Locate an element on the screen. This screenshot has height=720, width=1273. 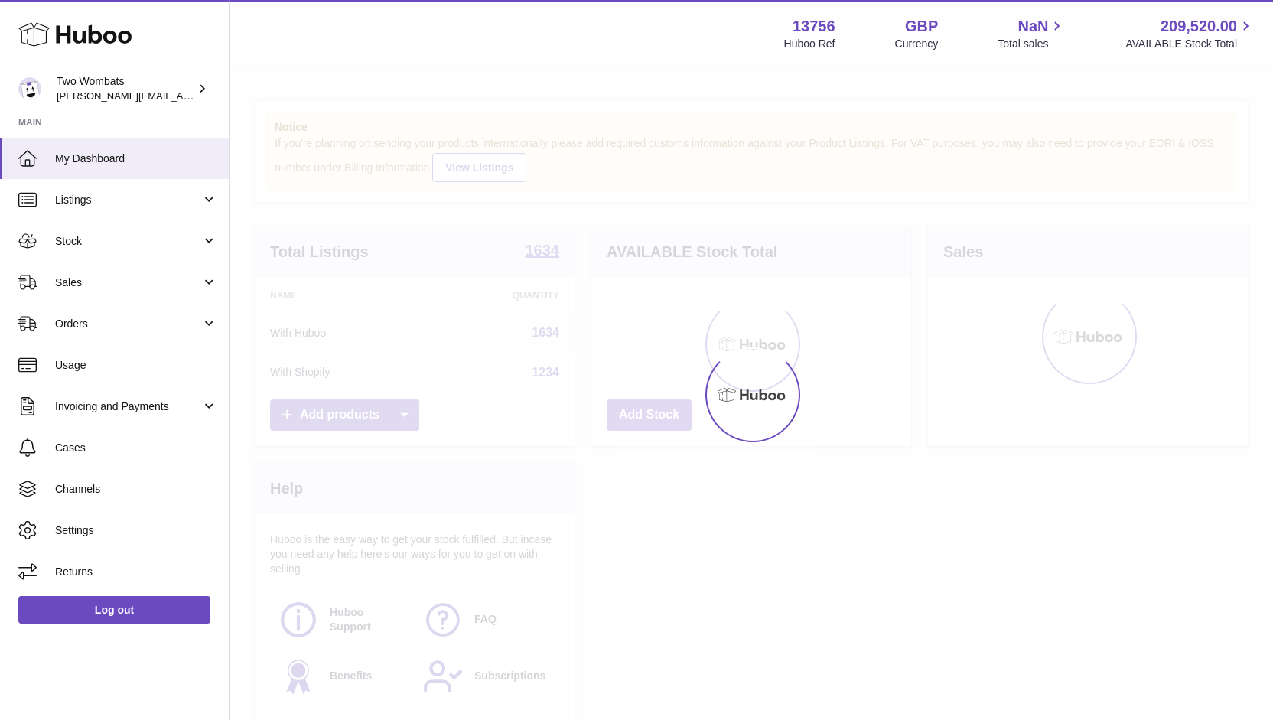
span: Settings is located at coordinates (136, 530).